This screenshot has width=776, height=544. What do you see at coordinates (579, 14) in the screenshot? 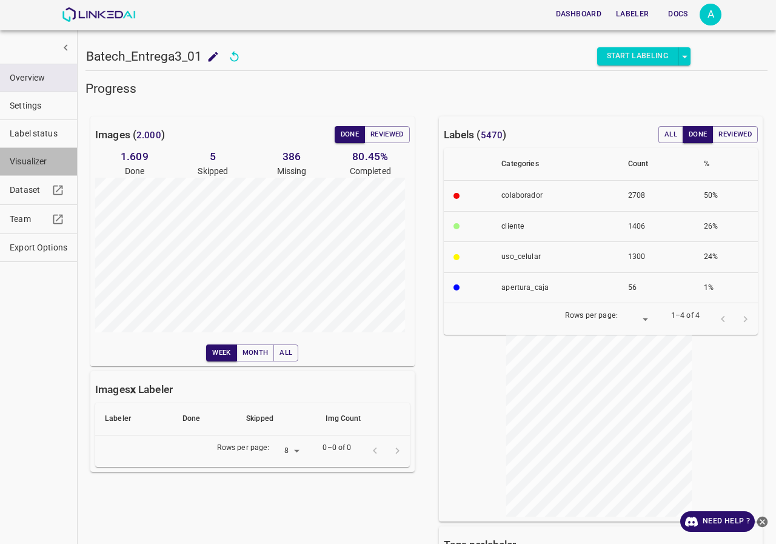
I see `button: Dashboard` at bounding box center [579, 14].